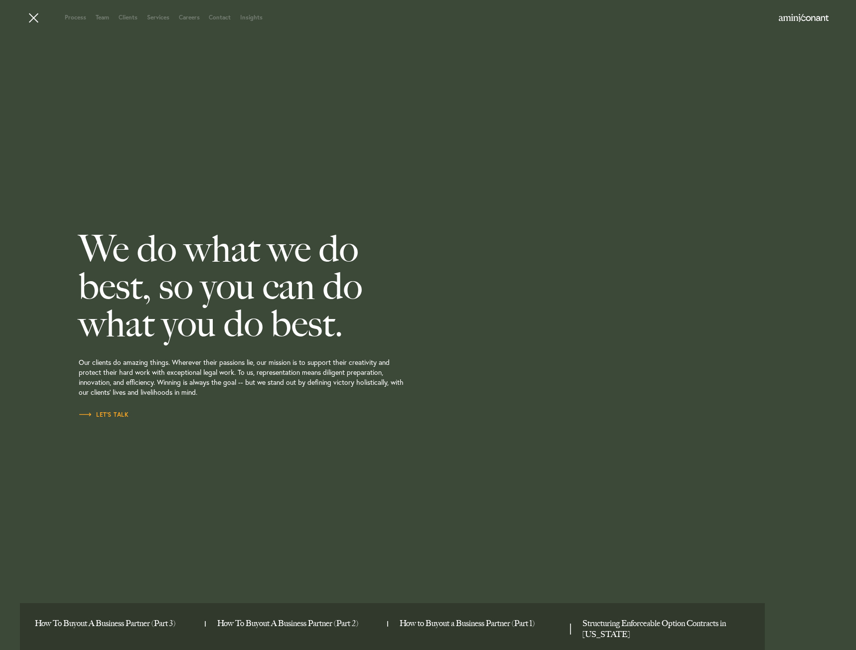  What do you see at coordinates (285, 376) in the screenshot?
I see `p: Our clients do amazing things. Wherever their passions lie, our mission is to support their creat...` at bounding box center [285, 376].